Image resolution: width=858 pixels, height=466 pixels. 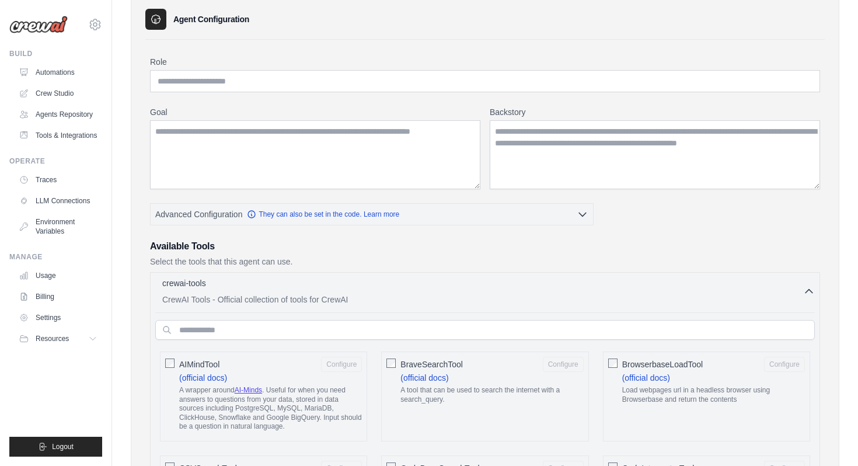 I want to click on button: Resources, so click(x=58, y=339).